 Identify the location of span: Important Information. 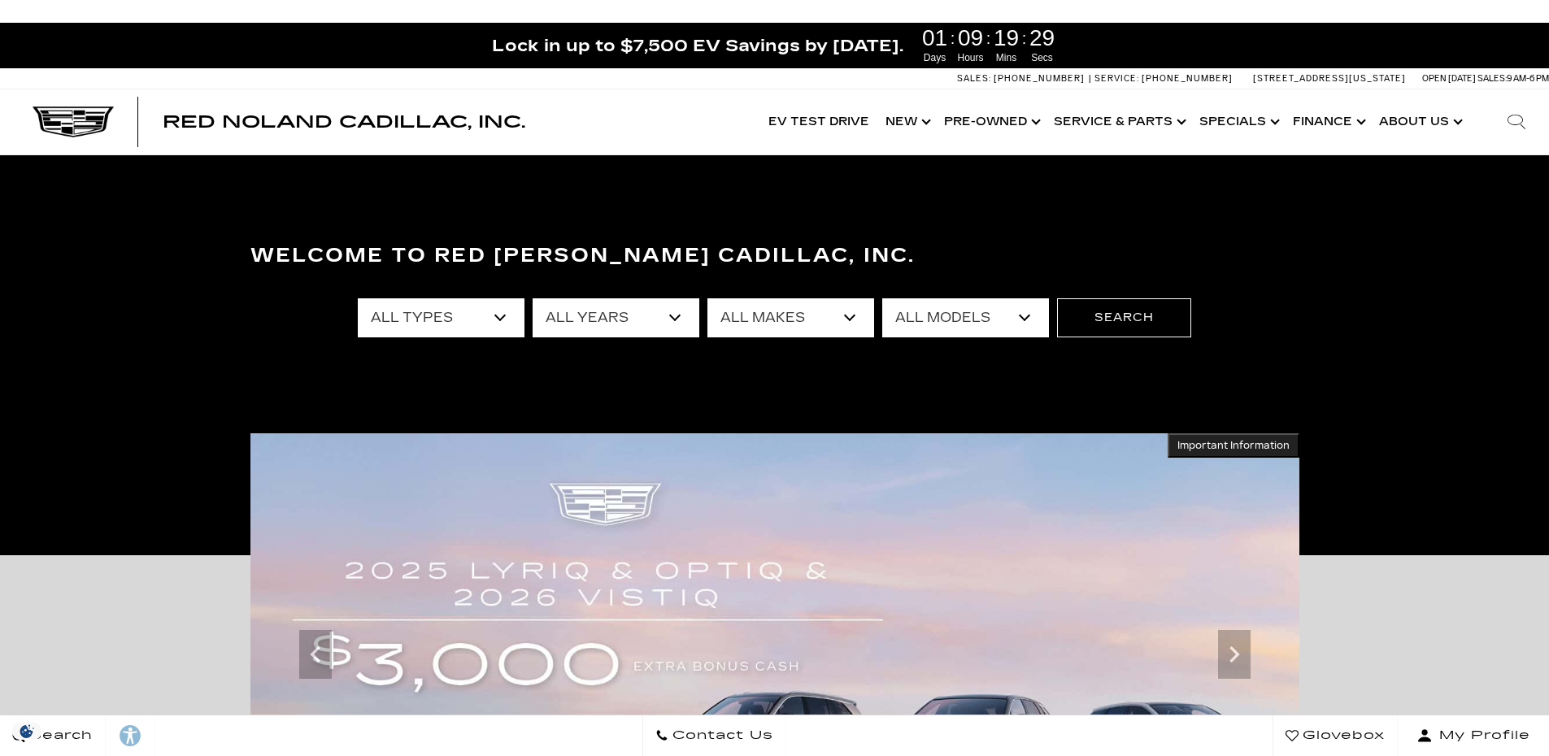
(1234, 446).